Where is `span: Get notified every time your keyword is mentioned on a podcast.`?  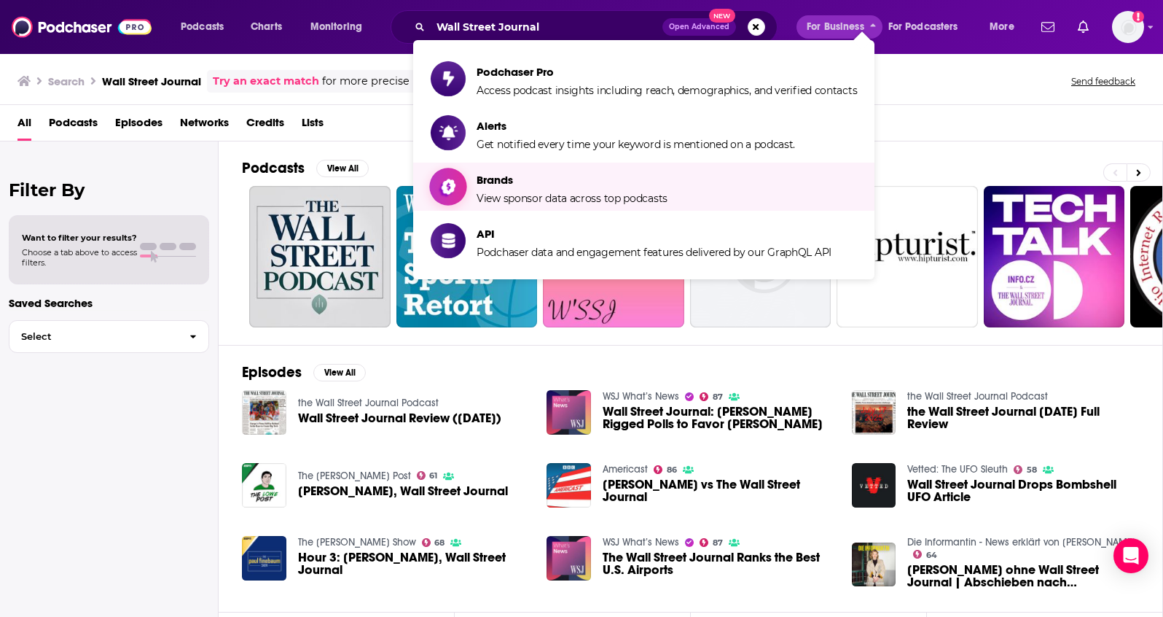
span: Get notified every time your keyword is mentioned on a podcast. is located at coordinates (636, 144).